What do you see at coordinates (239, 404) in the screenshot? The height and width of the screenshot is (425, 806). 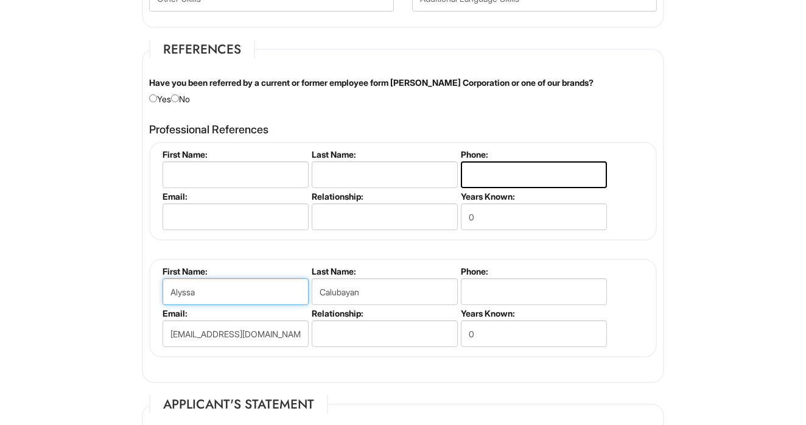 I see `legend: Applicant's Statement` at bounding box center [239, 404].